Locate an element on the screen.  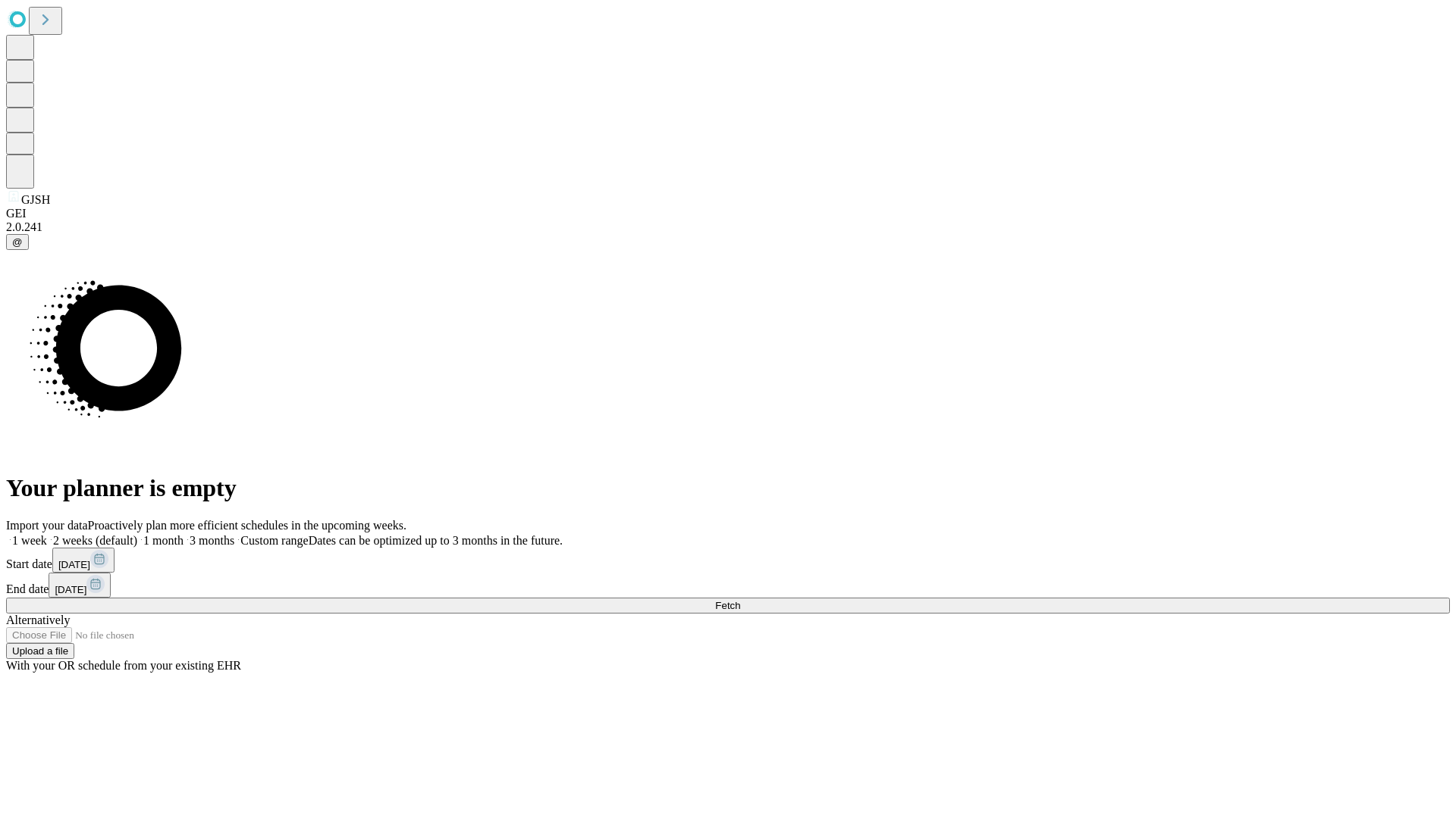
span: Import your data is located at coordinates (47, 525).